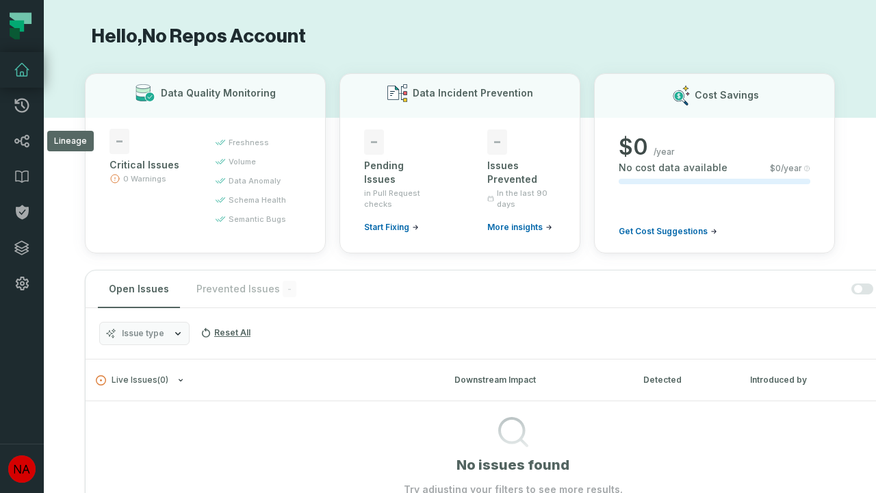  What do you see at coordinates (398, 172) in the screenshot?
I see `div: Pending Issues` at bounding box center [398, 172].